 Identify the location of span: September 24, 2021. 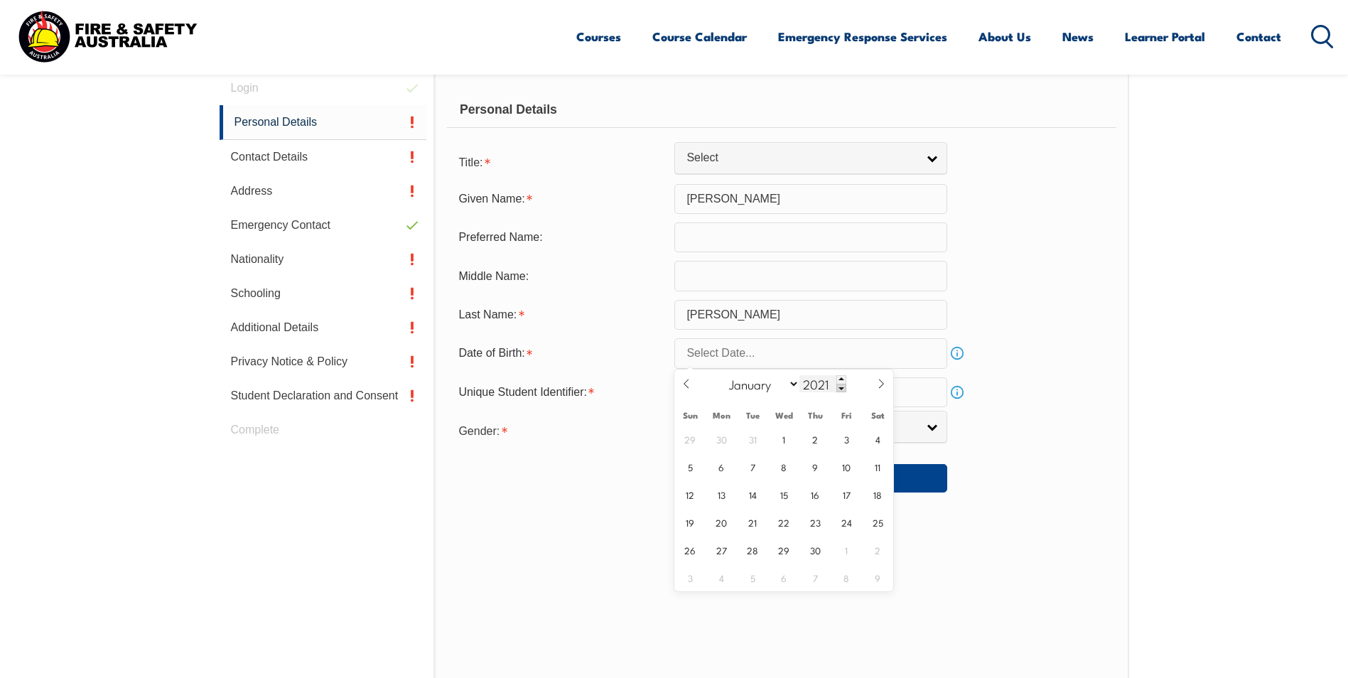
(846, 522).